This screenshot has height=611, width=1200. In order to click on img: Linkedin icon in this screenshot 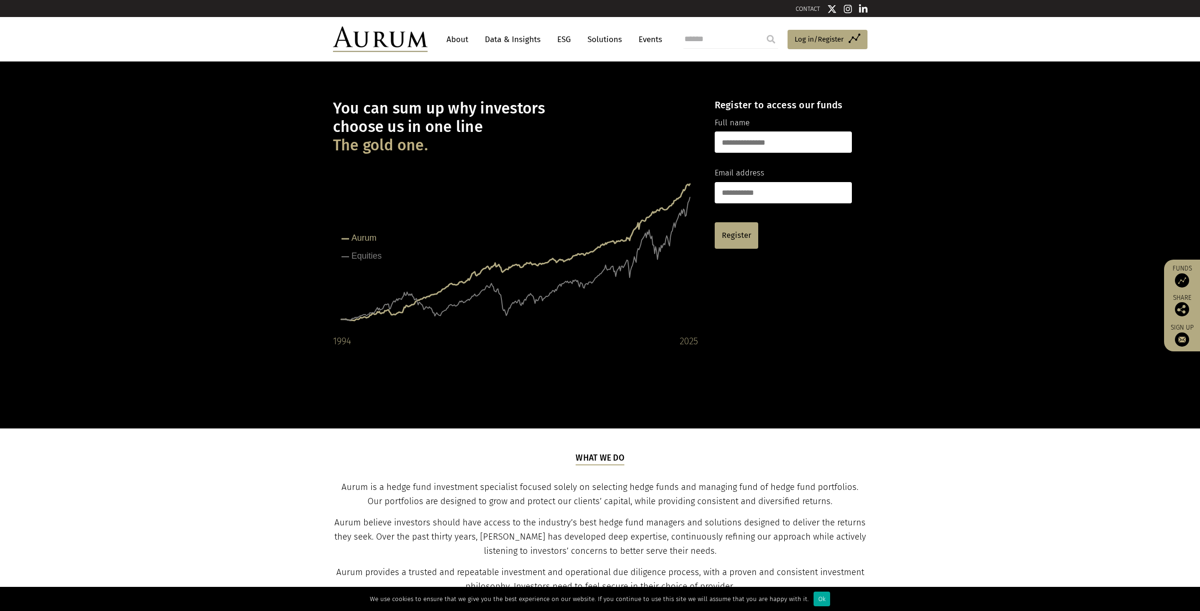, I will do `click(864, 9)`.